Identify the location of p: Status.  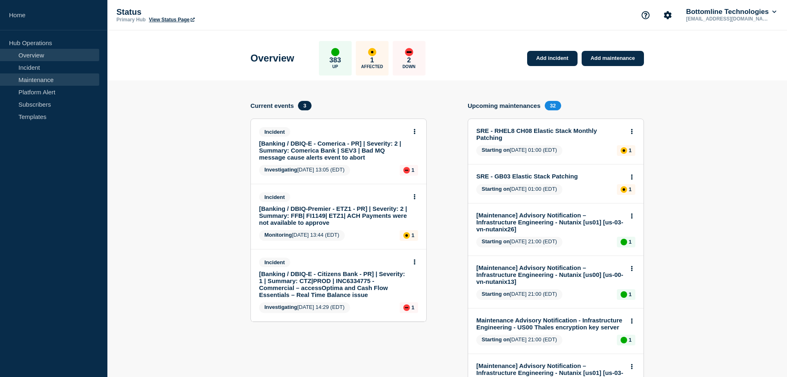
(198, 12).